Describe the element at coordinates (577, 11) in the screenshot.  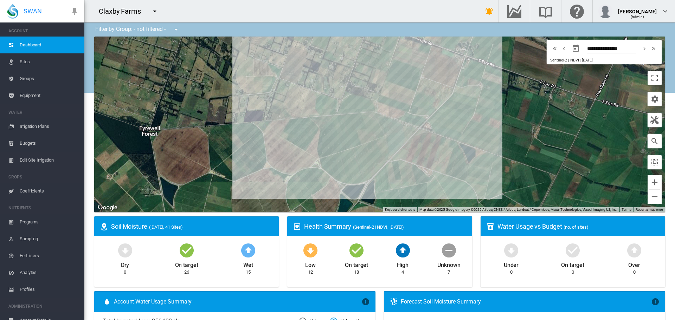
I see `md-icon: Click here for help` at that location.